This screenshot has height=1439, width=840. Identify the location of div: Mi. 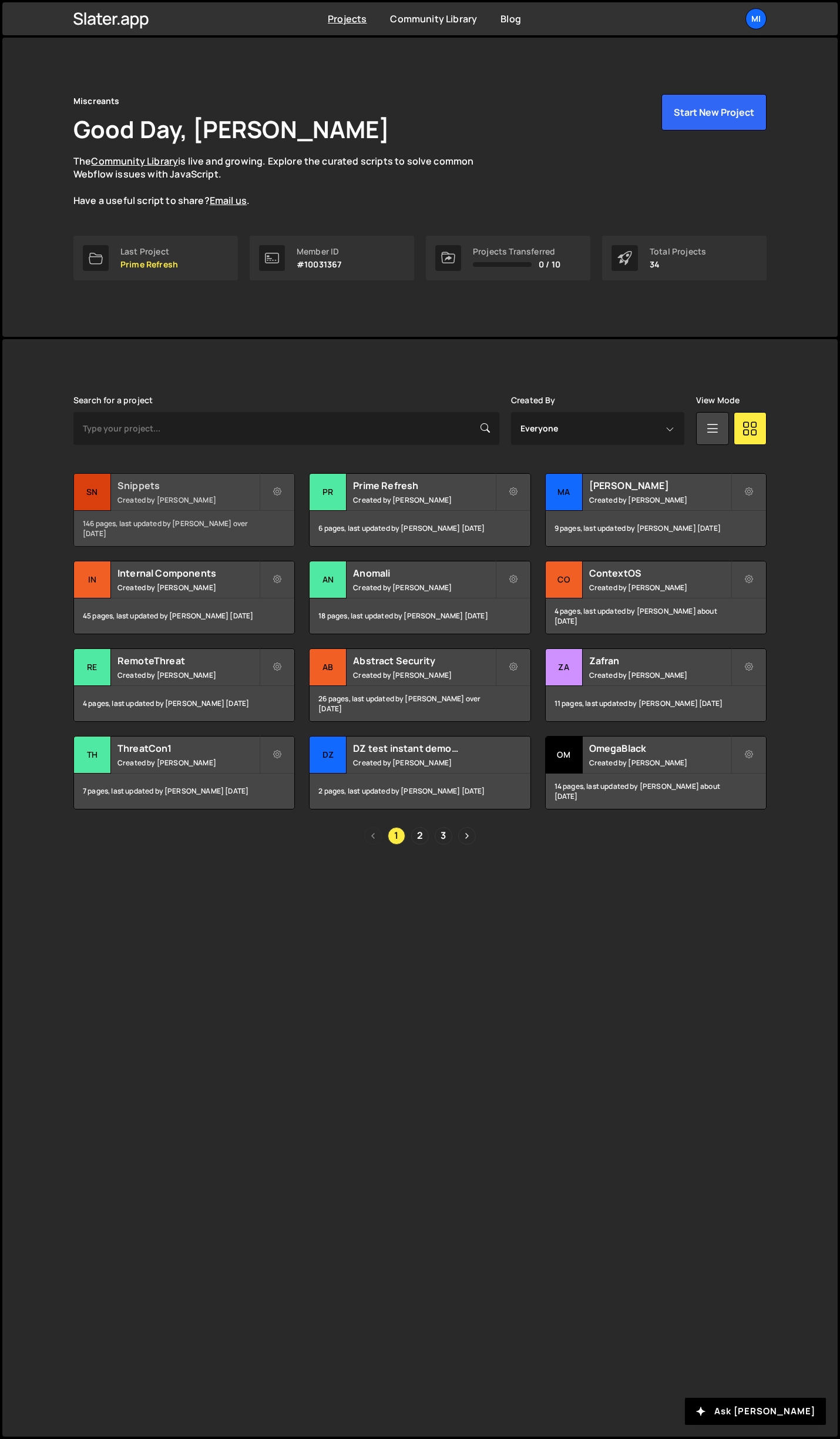
(756, 19).